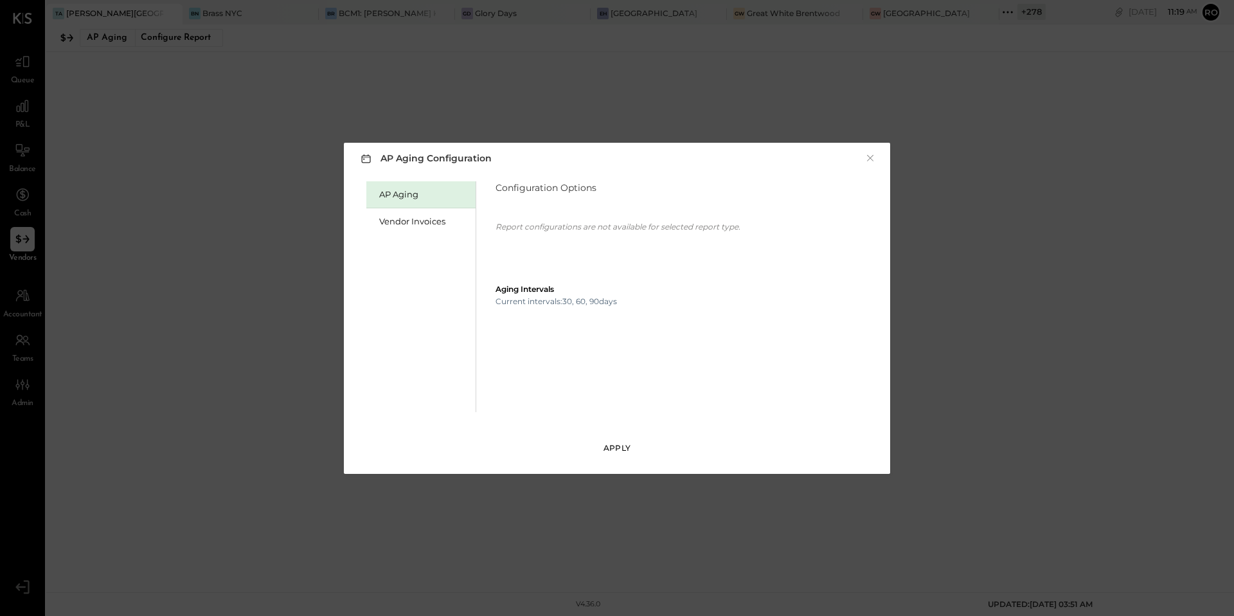  I want to click on div: Apply, so click(617, 447).